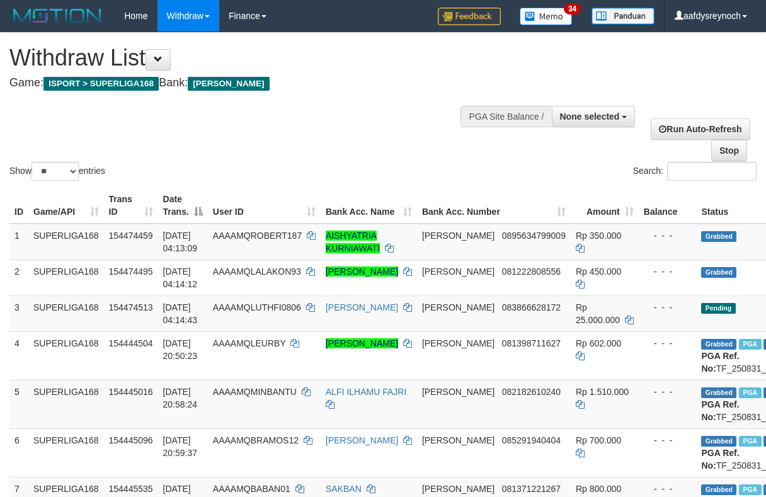 Image resolution: width=766 pixels, height=497 pixels. What do you see at coordinates (131, 271) in the screenshot?
I see `span: 154474495` at bounding box center [131, 271].